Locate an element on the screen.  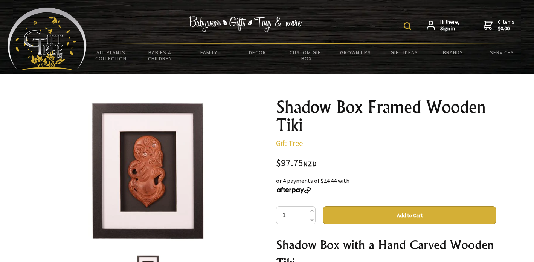
strong: Sign in is located at coordinates (450, 29).